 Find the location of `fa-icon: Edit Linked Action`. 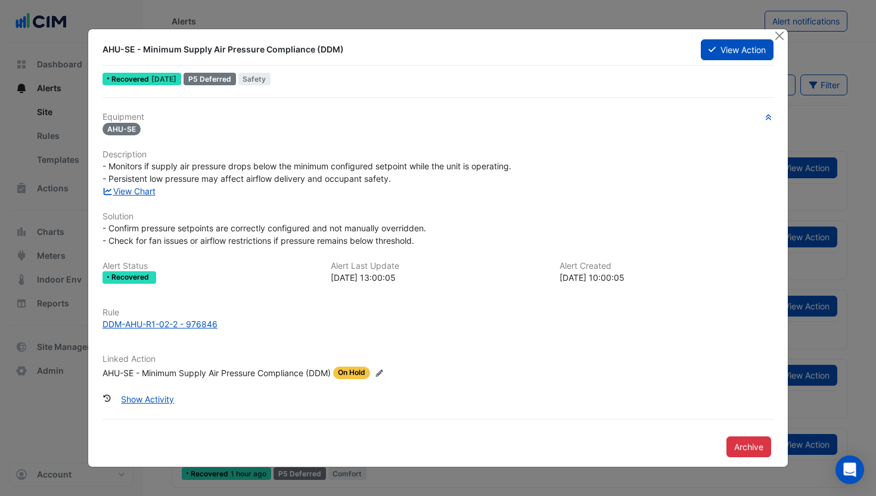

fa-icon: Edit Linked Action is located at coordinates (379, 372).